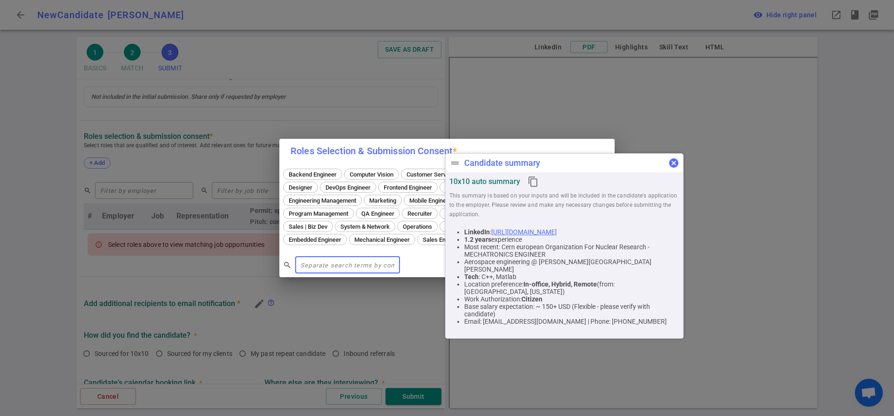  What do you see at coordinates (287, 265) in the screenshot?
I see `span: search` at bounding box center [287, 265].